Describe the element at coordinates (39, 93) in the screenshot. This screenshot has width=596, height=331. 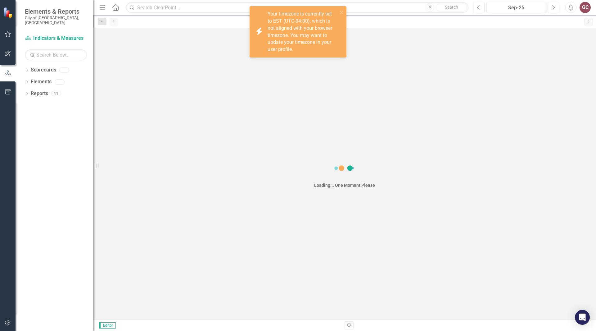
I see `a: Reports` at that location.